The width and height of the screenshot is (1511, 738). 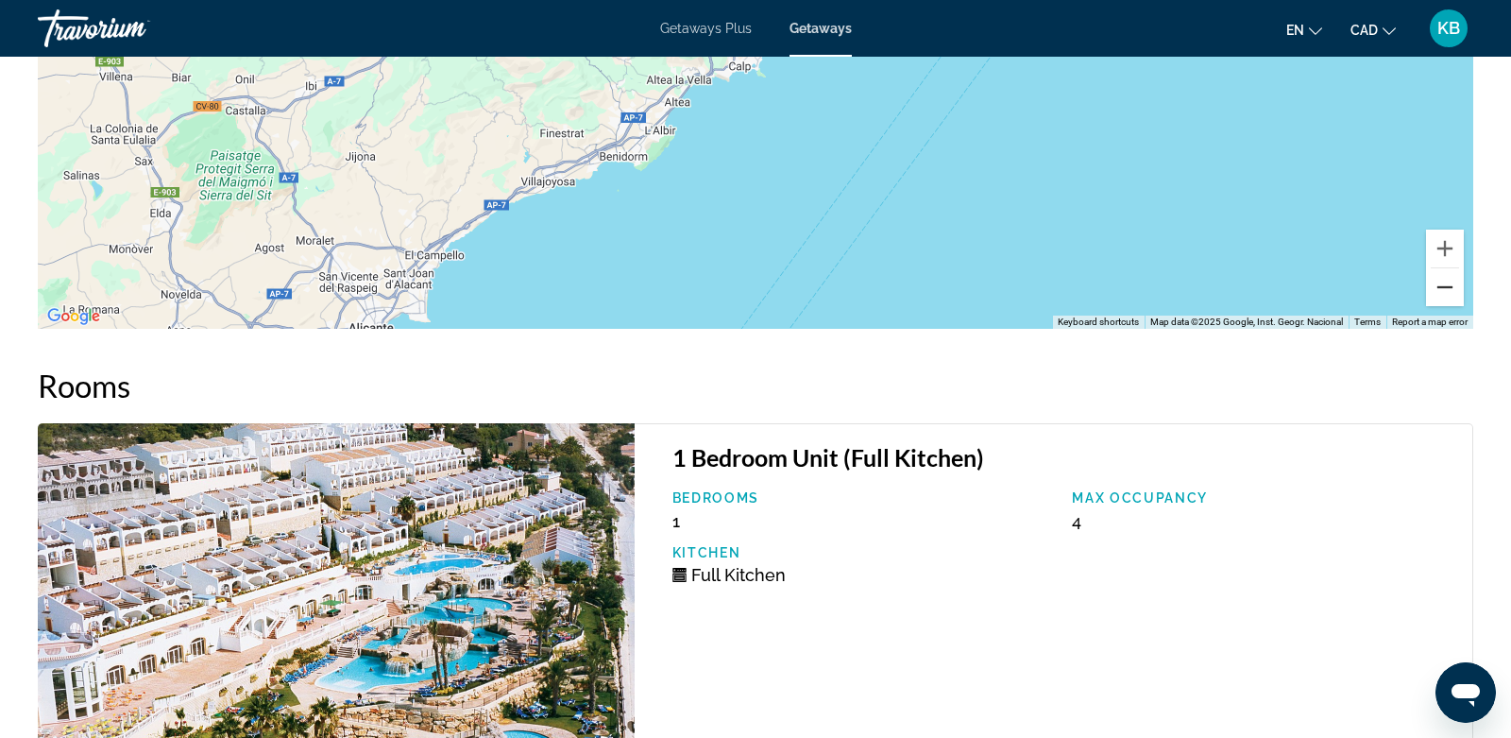 I want to click on a: Report a map error, so click(x=1430, y=321).